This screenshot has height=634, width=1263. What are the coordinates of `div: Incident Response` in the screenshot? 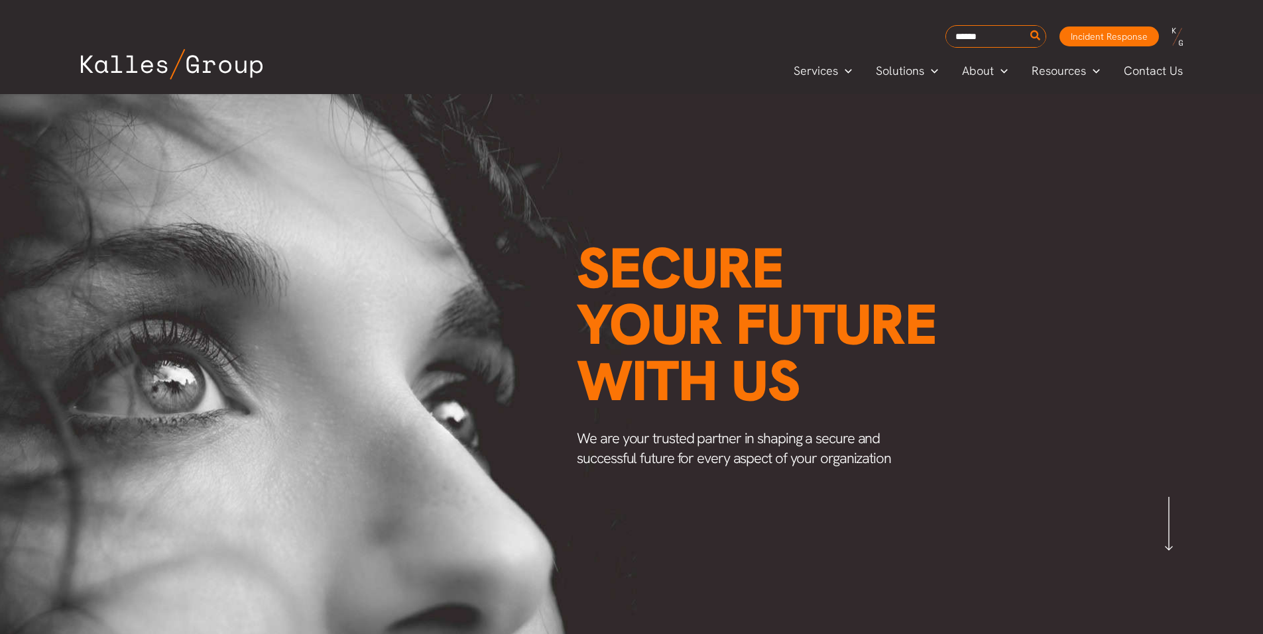 It's located at (1109, 36).